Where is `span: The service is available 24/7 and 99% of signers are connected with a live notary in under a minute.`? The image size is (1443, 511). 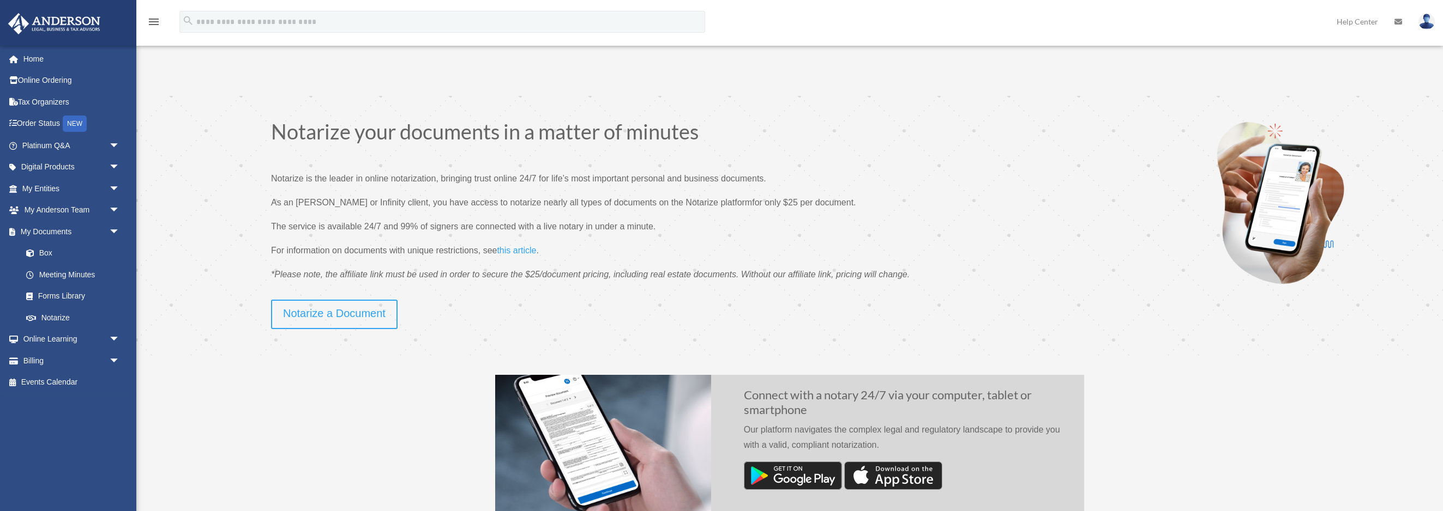
span: The service is available 24/7 and 99% of signers are connected with a live notary in under a minute. is located at coordinates (463, 226).